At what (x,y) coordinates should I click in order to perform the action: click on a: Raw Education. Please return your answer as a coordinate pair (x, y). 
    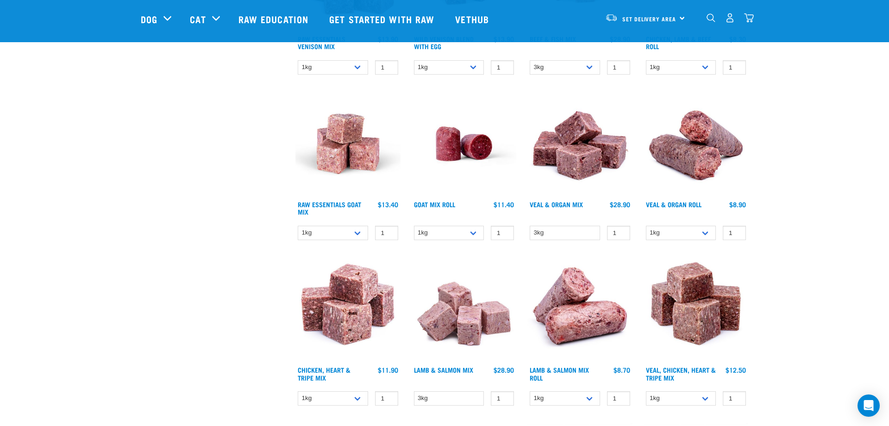
    Looking at the image, I should click on (275, 19).